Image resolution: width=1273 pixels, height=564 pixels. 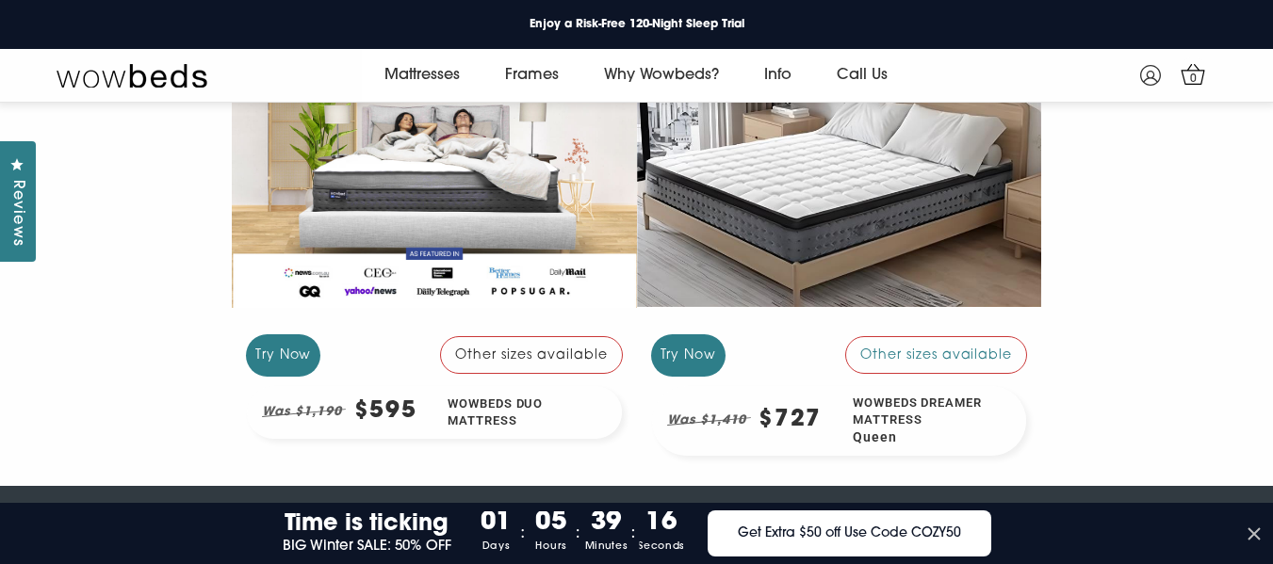 What do you see at coordinates (662, 523) in the screenshot?
I see `h4: 16` at bounding box center [662, 523].